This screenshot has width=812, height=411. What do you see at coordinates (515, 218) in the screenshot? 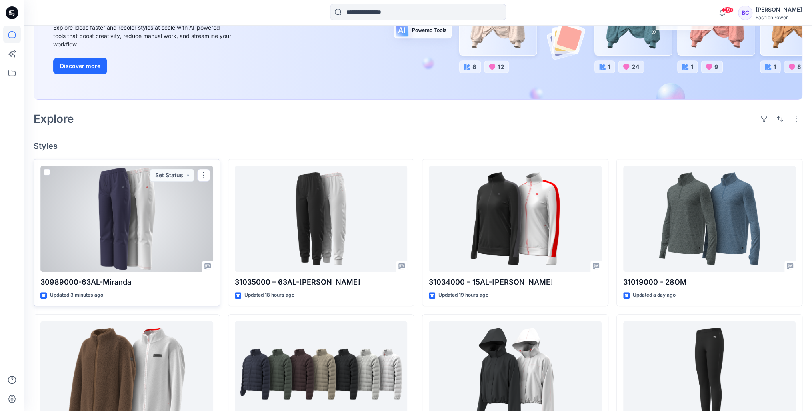
I see `a: 31034000 – 15AL-Molly` at bounding box center [515, 218].